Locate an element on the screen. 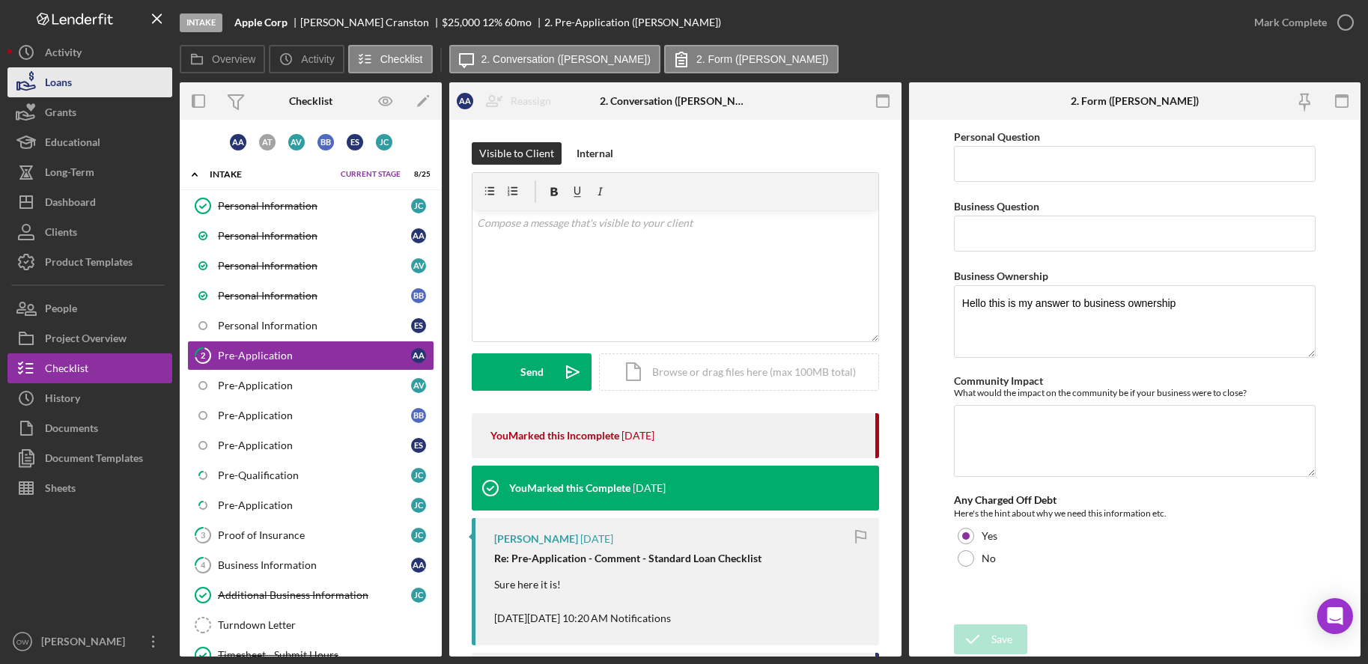 The width and height of the screenshot is (1368, 664). a: Pre-ApplicationES is located at coordinates (311, 445).